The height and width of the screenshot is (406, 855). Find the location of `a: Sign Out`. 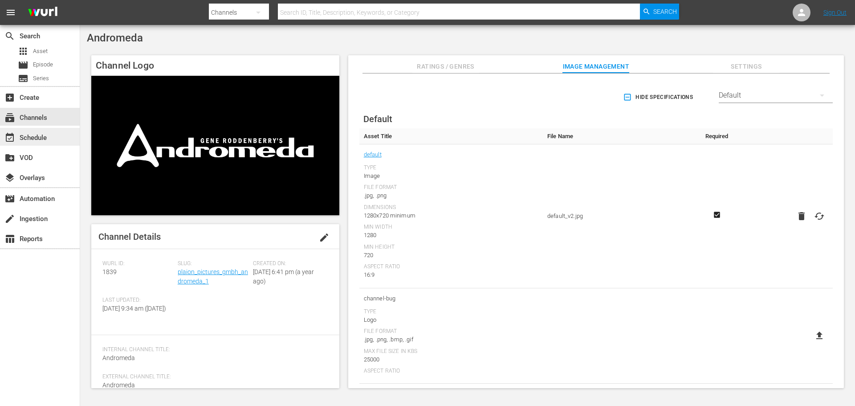

a: Sign Out is located at coordinates (835, 12).